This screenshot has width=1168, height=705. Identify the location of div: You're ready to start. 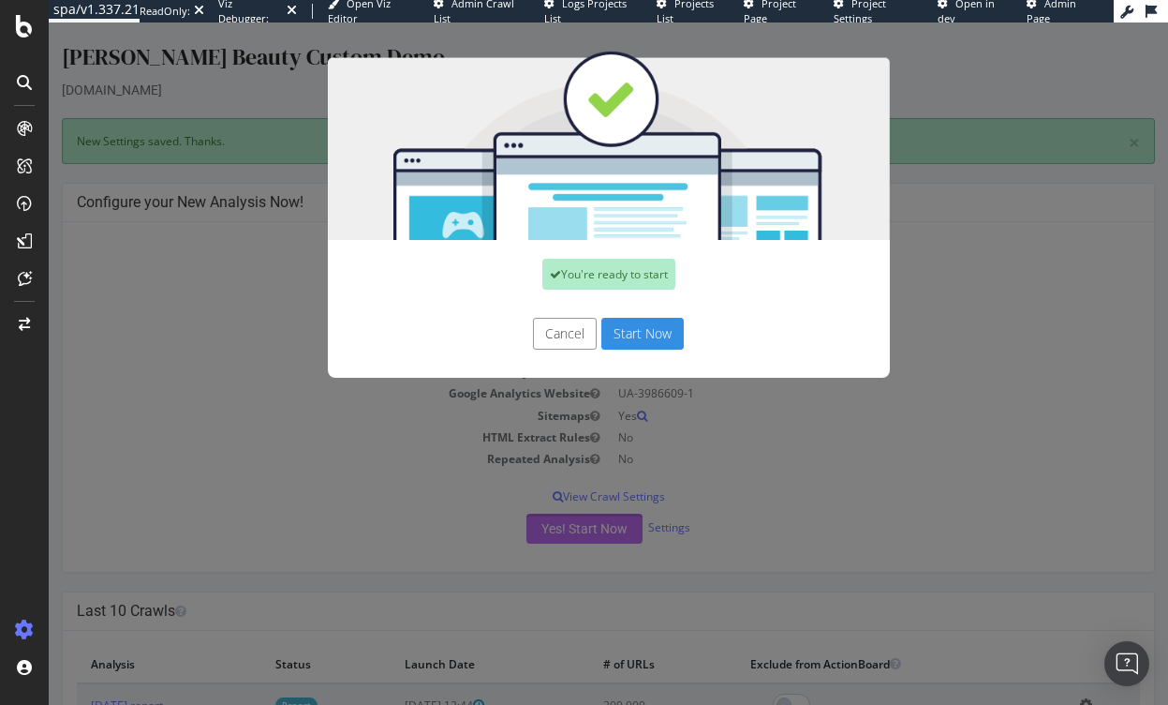
(560, 251).